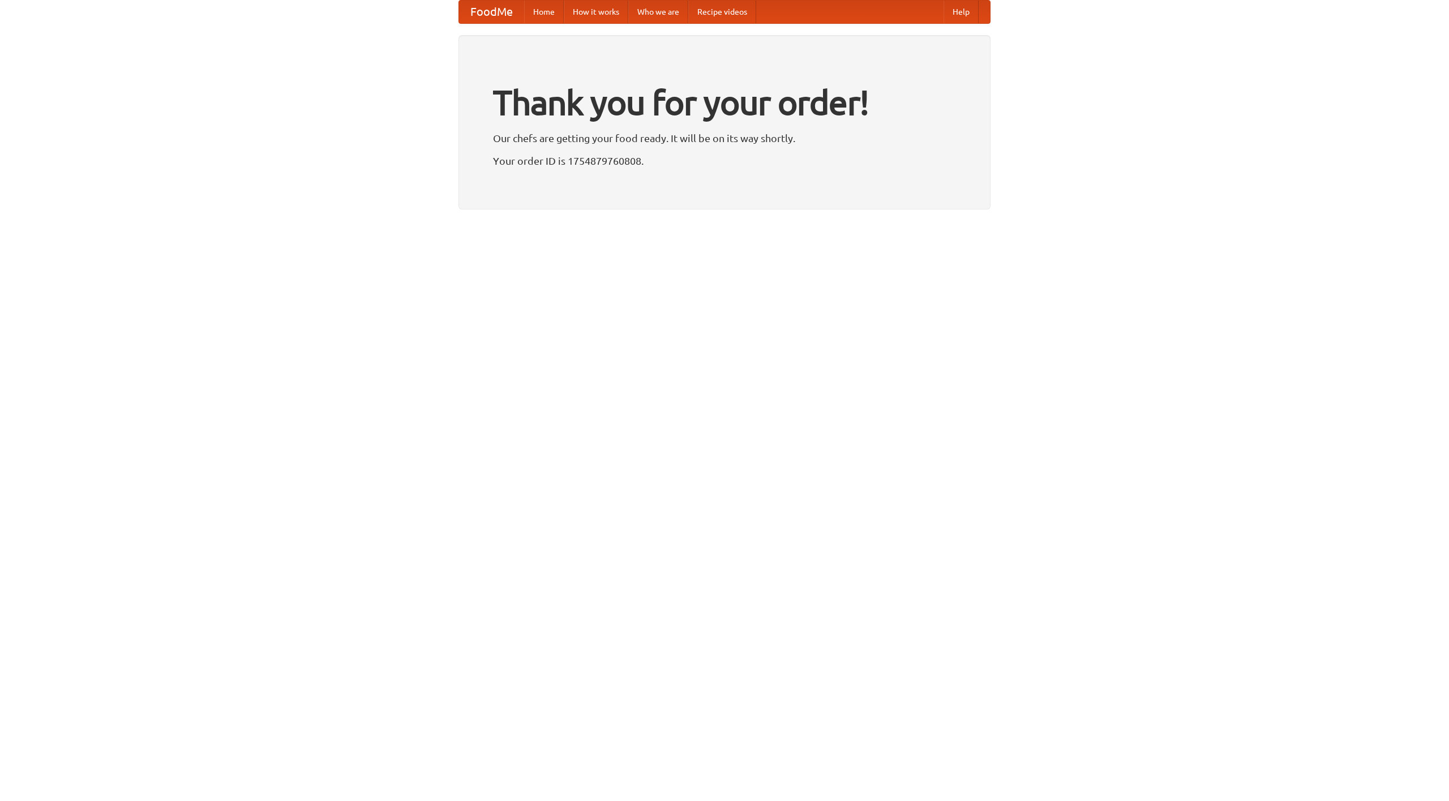 The height and width of the screenshot is (801, 1449). Describe the element at coordinates (491, 12) in the screenshot. I see `a: FoodMe` at that location.